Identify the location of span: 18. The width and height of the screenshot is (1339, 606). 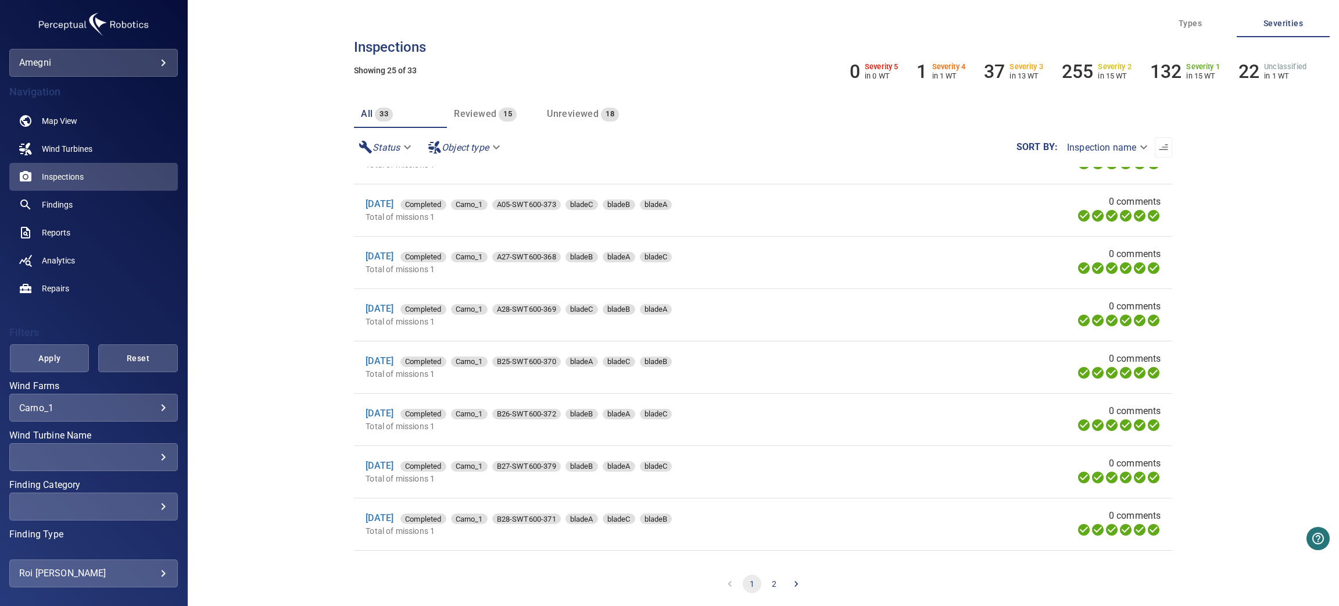
(610, 114).